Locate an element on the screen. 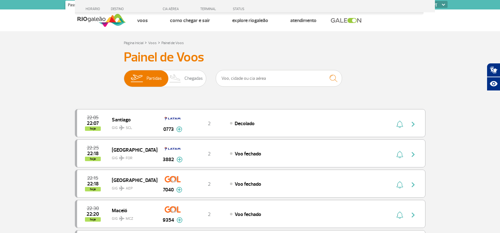 This screenshot has width=500, height=233. a: Painel de Voos is located at coordinates (172, 43).